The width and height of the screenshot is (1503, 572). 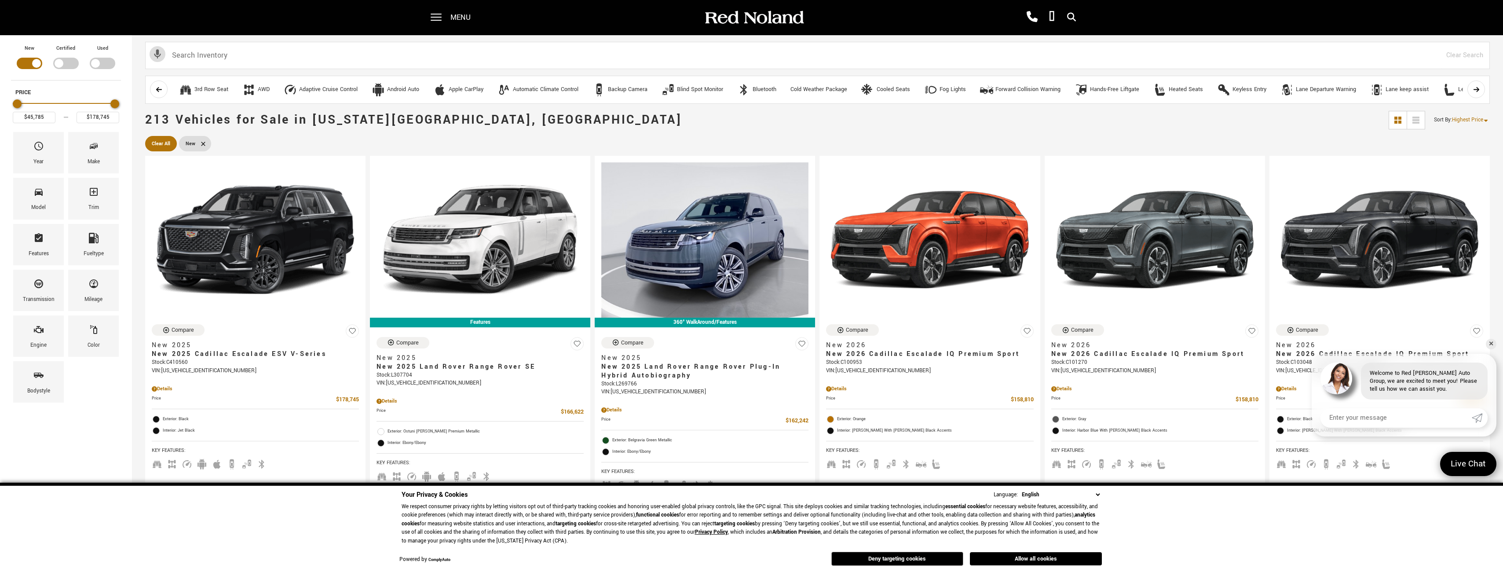 I want to click on a: Price $178,745, so click(x=255, y=399).